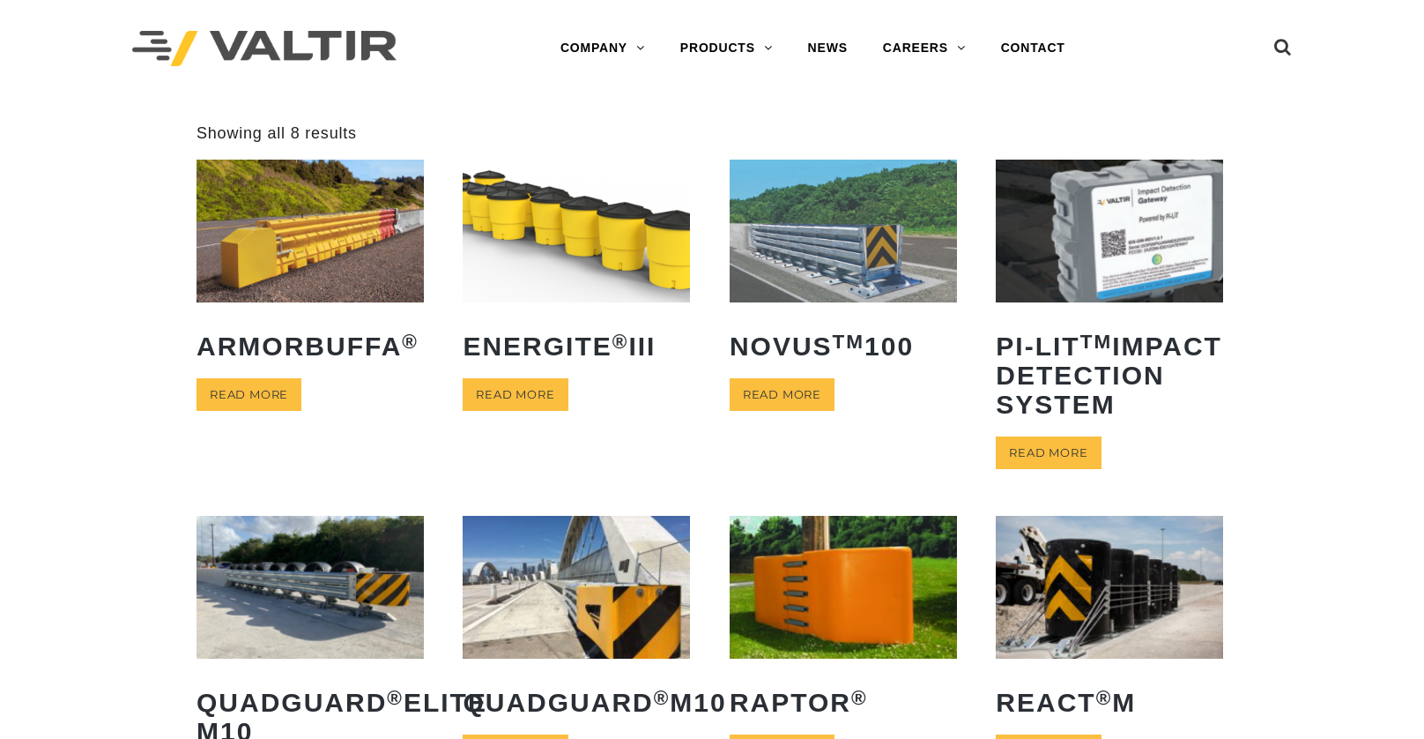 The width and height of the screenshot is (1424, 739). I want to click on a: QuadGuard®M10, so click(576, 622).